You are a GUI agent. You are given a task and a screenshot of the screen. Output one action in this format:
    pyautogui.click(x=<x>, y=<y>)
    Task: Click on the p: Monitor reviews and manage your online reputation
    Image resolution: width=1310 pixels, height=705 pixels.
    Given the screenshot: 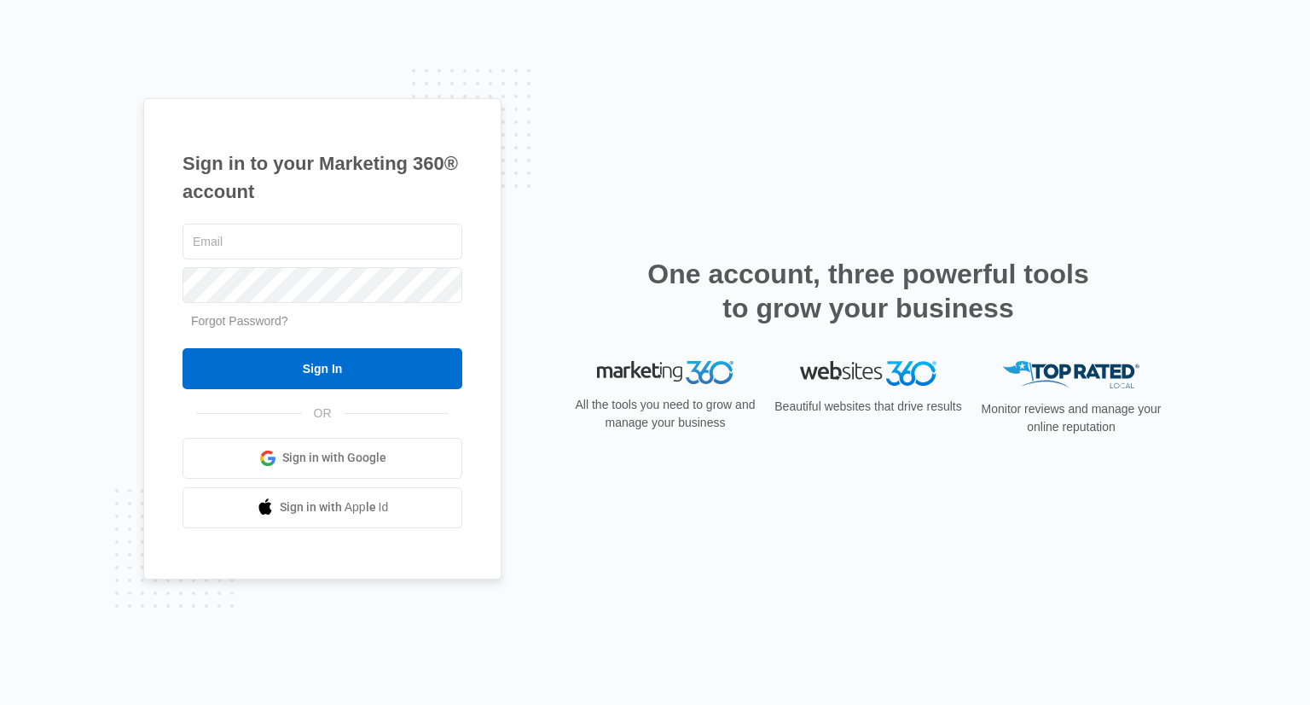 What is the action you would take?
    pyautogui.click(x=1071, y=418)
    